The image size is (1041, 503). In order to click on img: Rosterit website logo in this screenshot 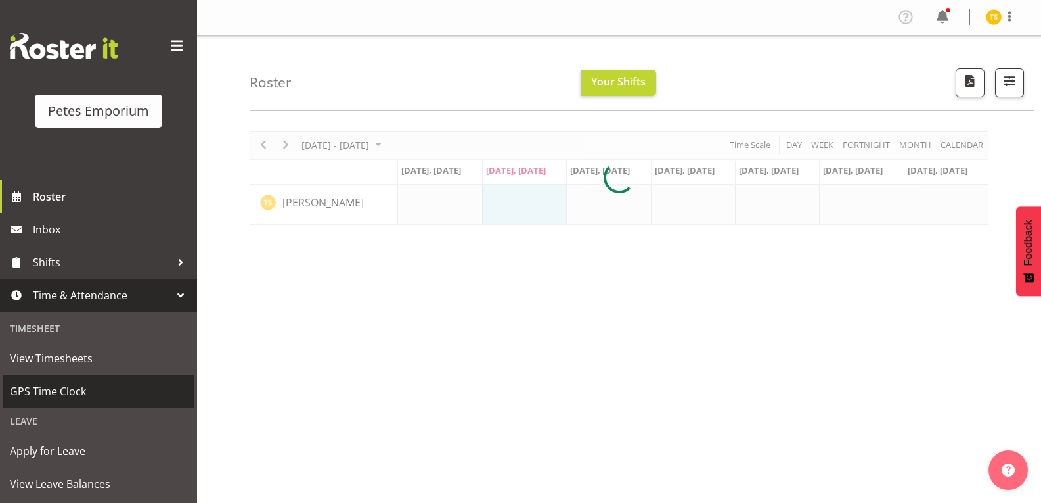, I will do `click(64, 46)`.